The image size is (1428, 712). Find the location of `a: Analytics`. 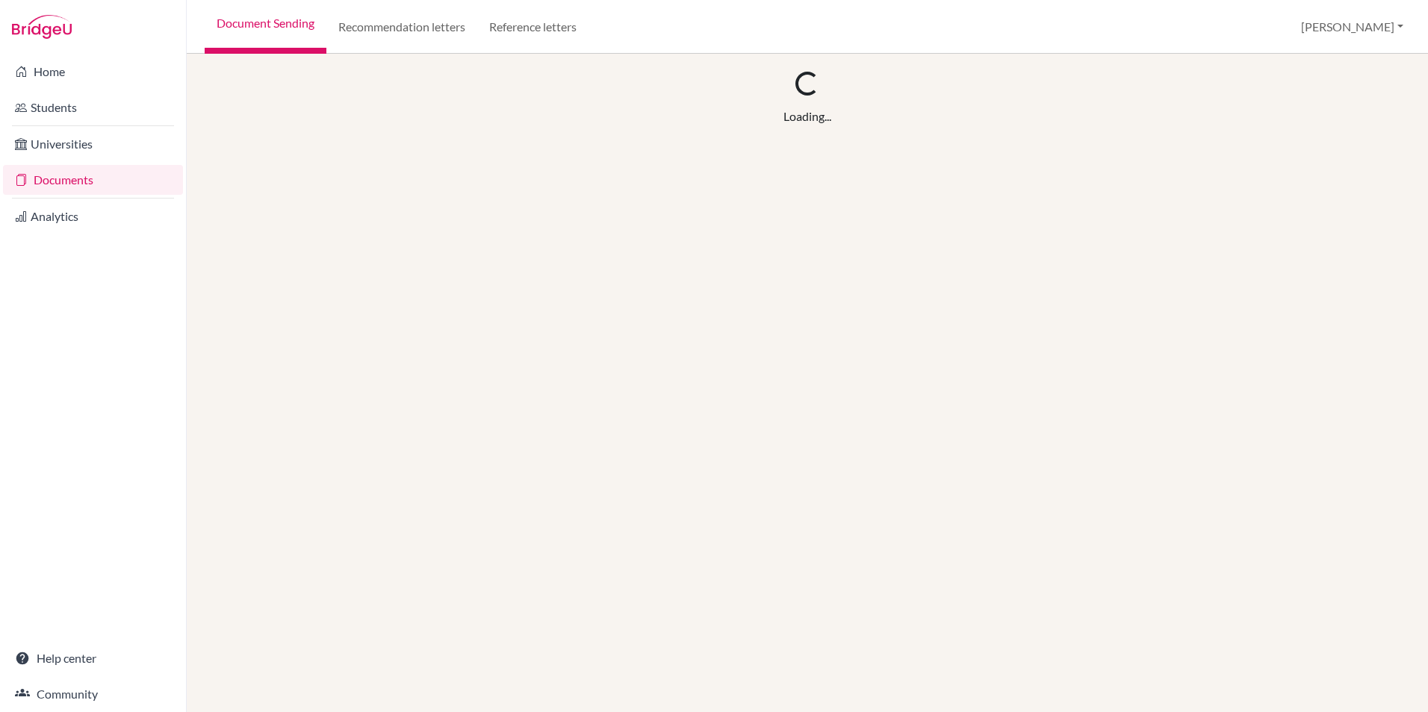

a: Analytics is located at coordinates (93, 217).